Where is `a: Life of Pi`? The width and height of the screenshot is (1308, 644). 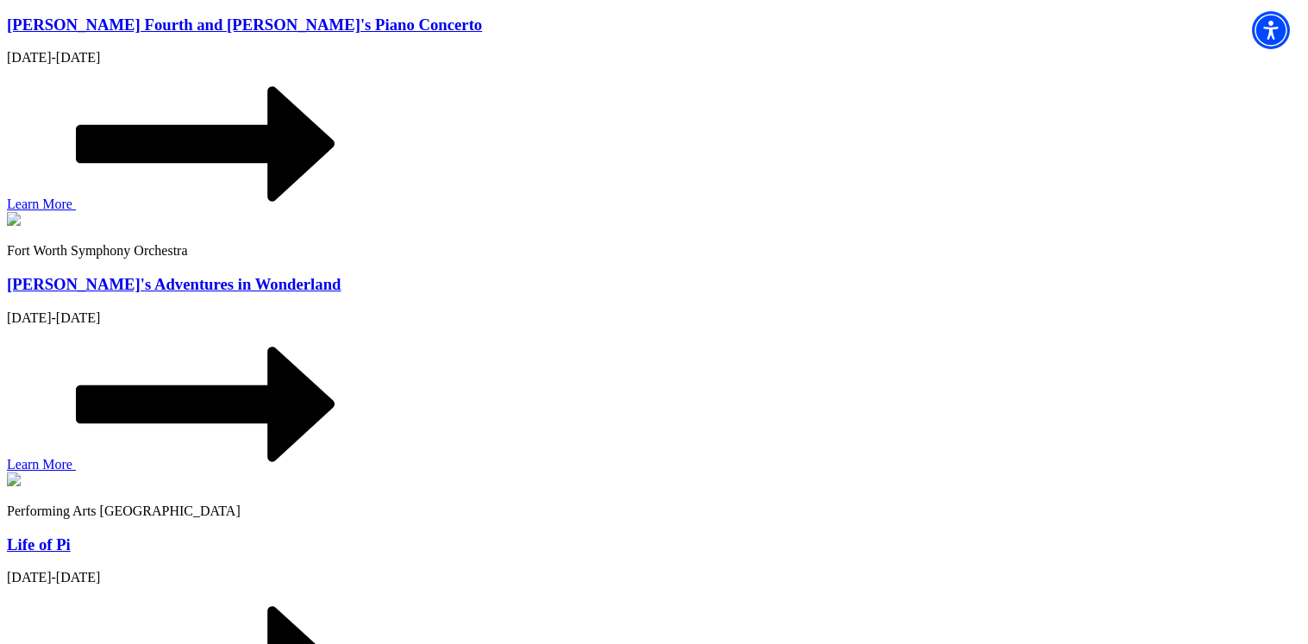
a: Life of Pi is located at coordinates (39, 544).